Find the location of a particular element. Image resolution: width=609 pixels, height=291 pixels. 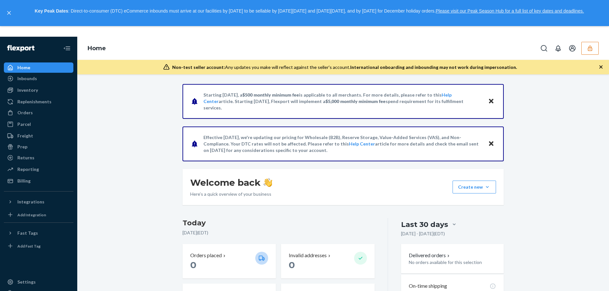

h1: Welcome back is located at coordinates (231, 183).